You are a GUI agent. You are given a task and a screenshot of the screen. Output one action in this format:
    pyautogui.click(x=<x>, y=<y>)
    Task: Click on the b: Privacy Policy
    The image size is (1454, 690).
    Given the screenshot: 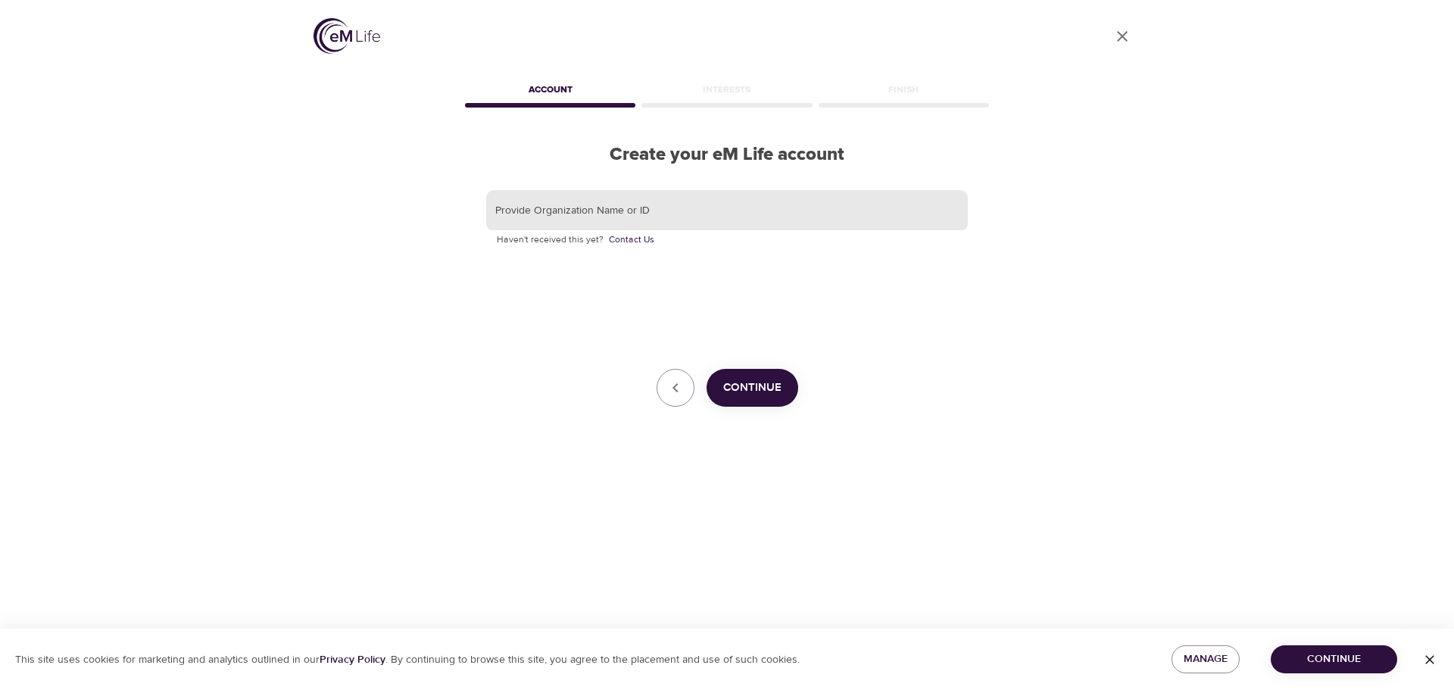 What is the action you would take?
    pyautogui.click(x=352, y=660)
    